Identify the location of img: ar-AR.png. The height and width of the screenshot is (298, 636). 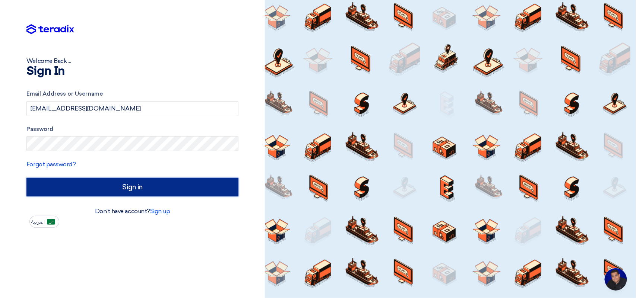
(51, 222).